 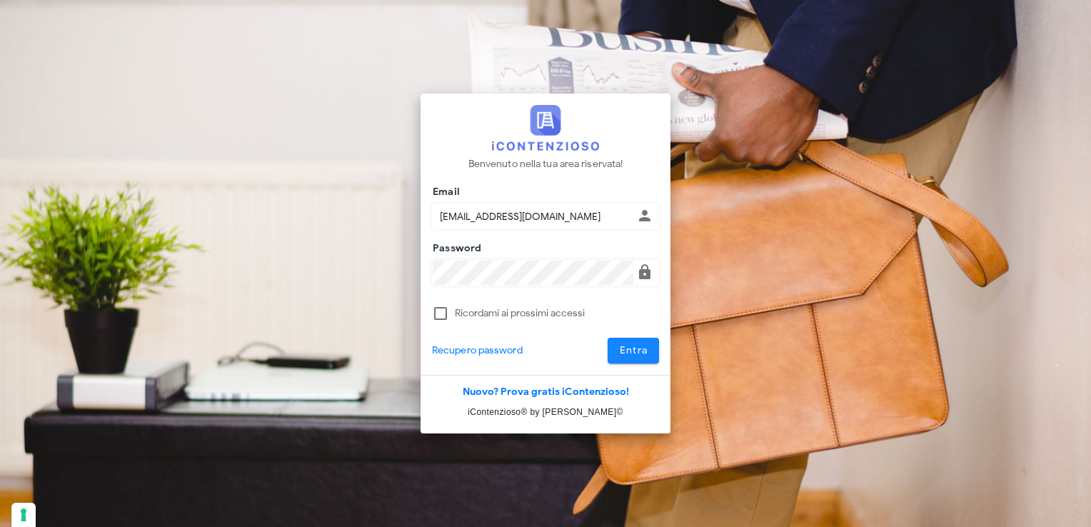 I want to click on a: Nuovo? Prova gratis iContenzioso!, so click(x=546, y=391).